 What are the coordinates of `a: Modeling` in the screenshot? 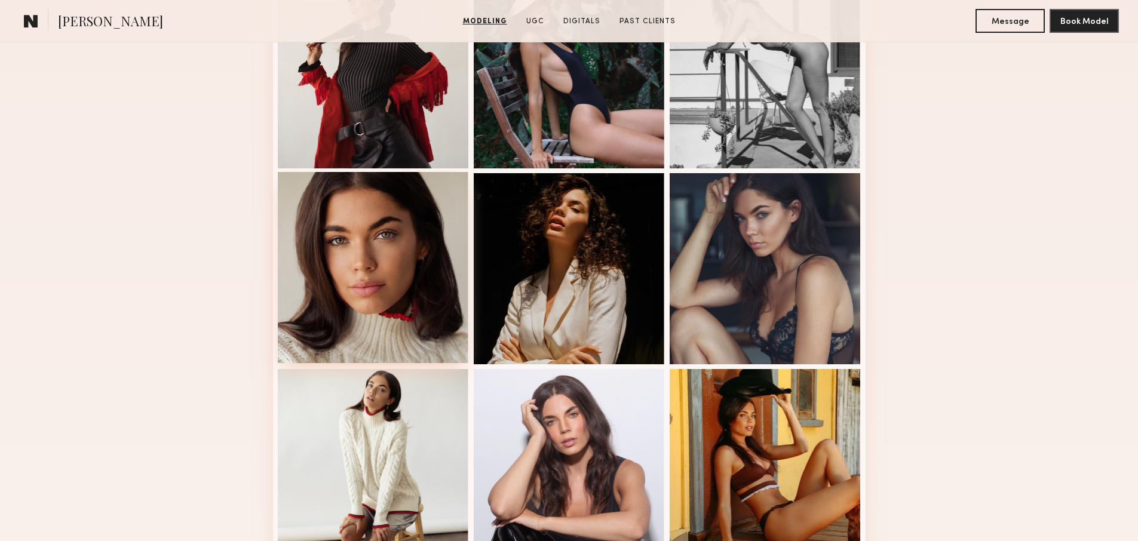 It's located at (485, 21).